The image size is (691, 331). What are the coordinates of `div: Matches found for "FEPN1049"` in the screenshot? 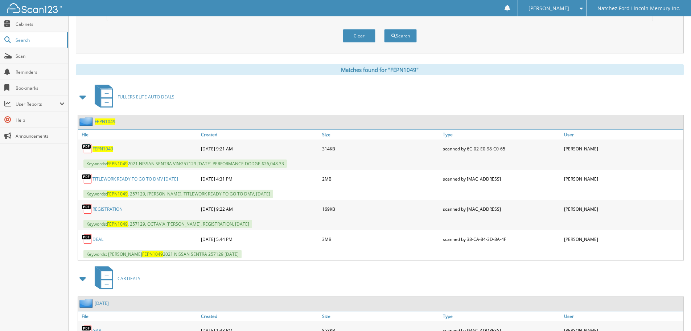 It's located at (380, 70).